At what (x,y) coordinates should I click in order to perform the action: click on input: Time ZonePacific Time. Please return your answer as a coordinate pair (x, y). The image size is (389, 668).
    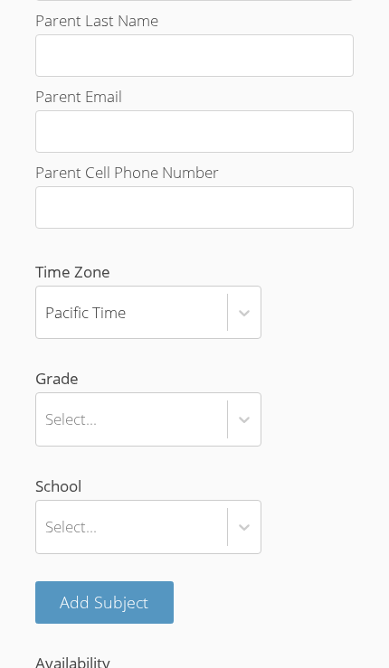
    Looking at the image, I should click on (46, 313).